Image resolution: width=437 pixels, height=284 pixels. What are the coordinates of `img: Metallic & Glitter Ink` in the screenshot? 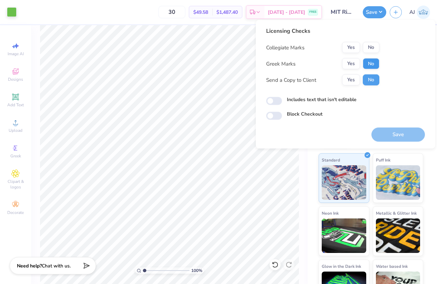 It's located at (398, 236).